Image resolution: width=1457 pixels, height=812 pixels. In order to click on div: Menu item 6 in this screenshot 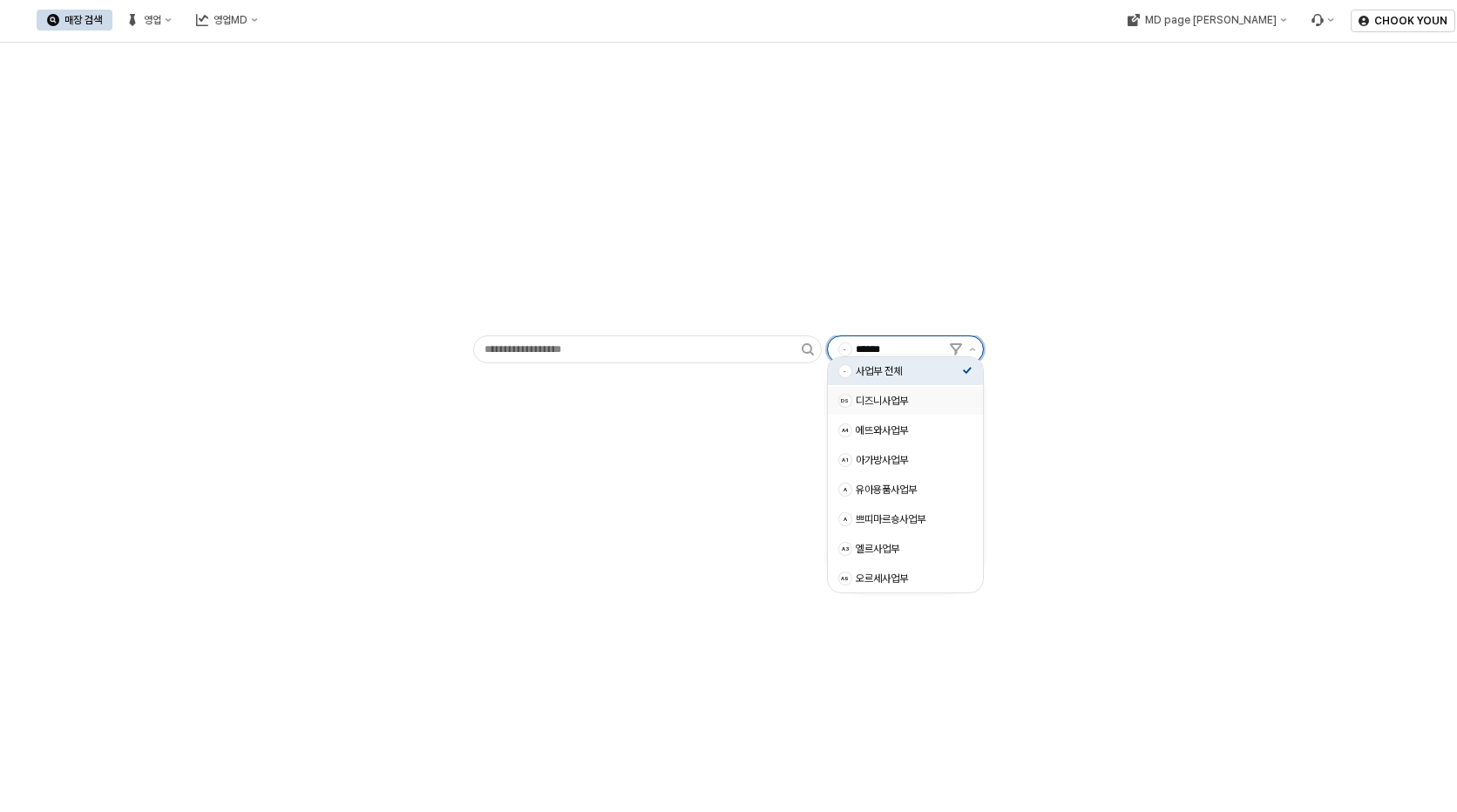, I will do `click(1322, 20)`.